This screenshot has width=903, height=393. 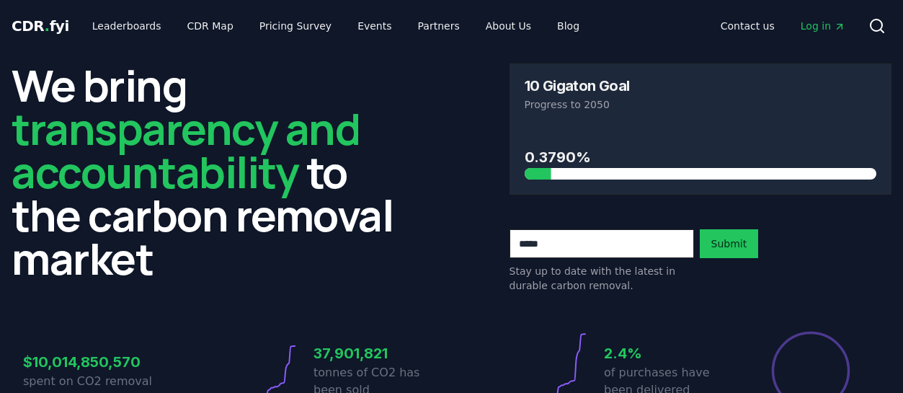 I want to click on a: CDR Map, so click(x=210, y=26).